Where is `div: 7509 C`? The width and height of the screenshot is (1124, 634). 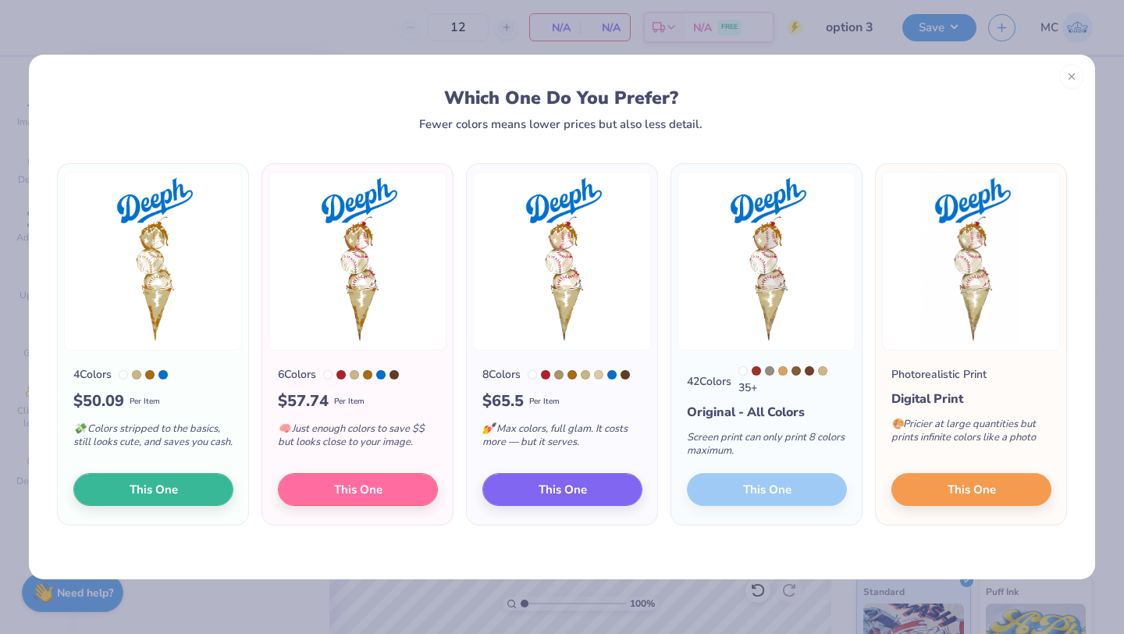
div: 7509 C is located at coordinates (783, 371).